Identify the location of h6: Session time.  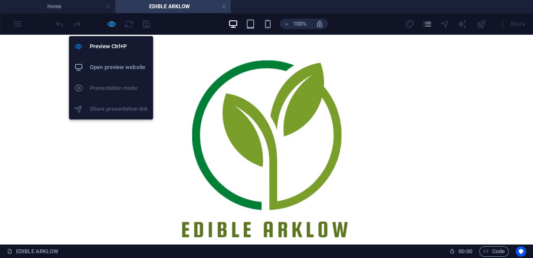
(461, 251).